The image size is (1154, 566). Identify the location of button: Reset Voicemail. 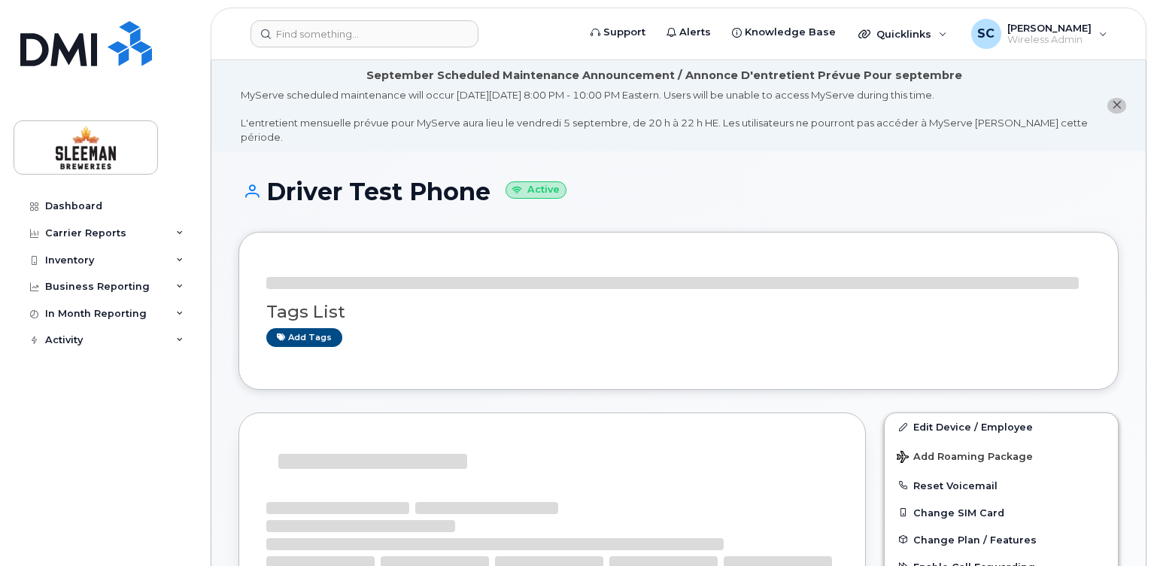
(1001, 485).